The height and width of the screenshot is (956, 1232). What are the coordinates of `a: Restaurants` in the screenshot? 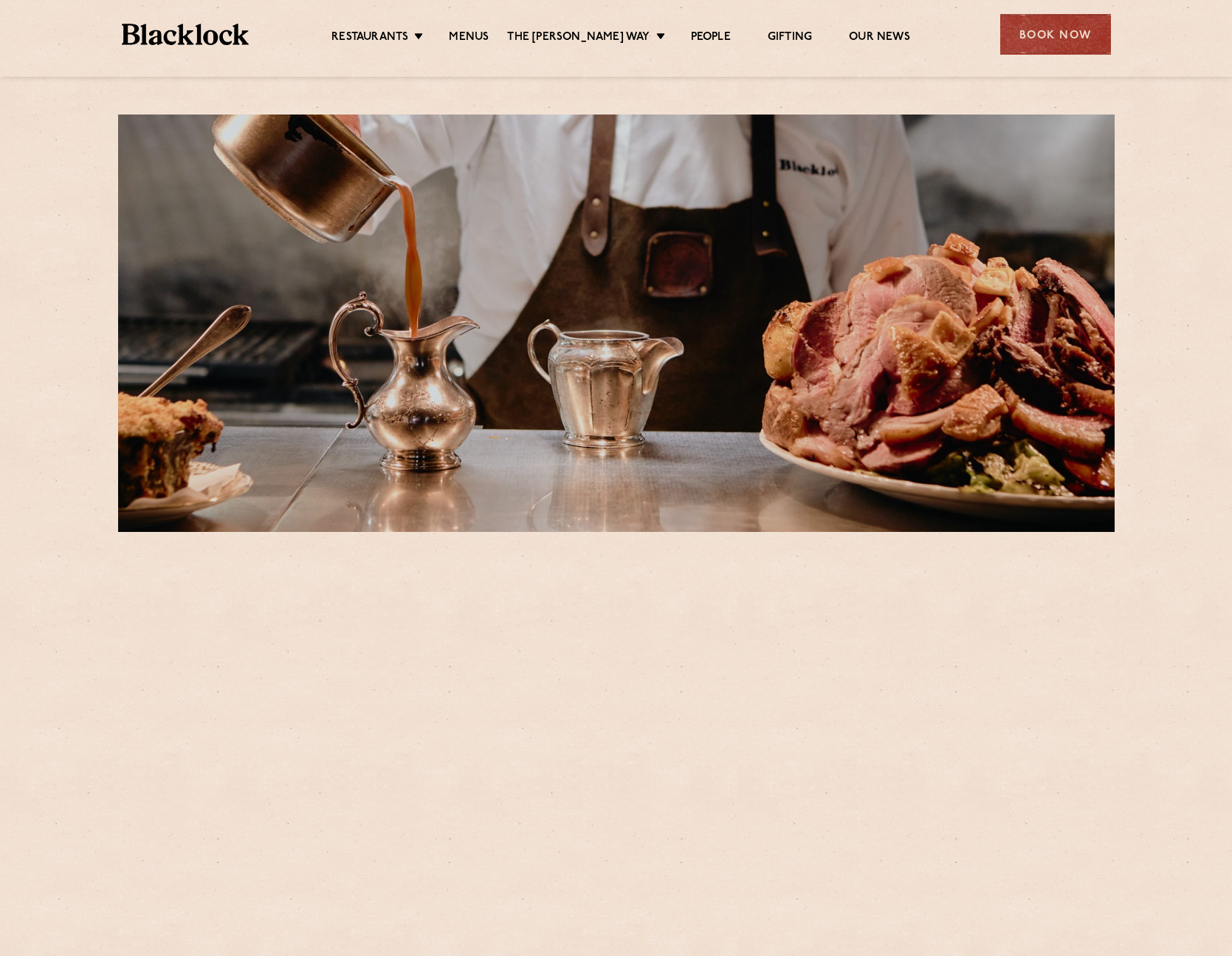 It's located at (370, 38).